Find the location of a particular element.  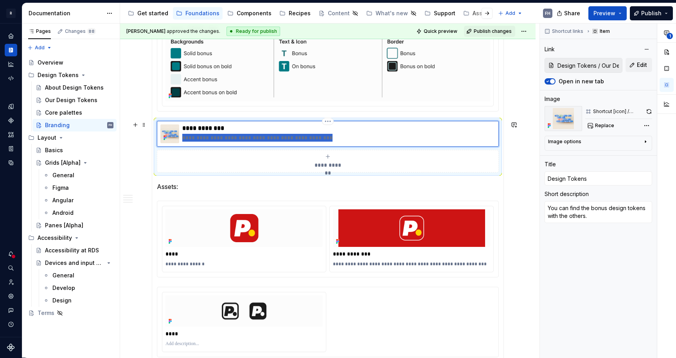

div: Storybook stories is located at coordinates (11, 149).